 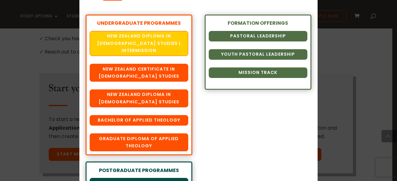 I want to click on a: Youth Pastoral Leadership, so click(x=258, y=55).